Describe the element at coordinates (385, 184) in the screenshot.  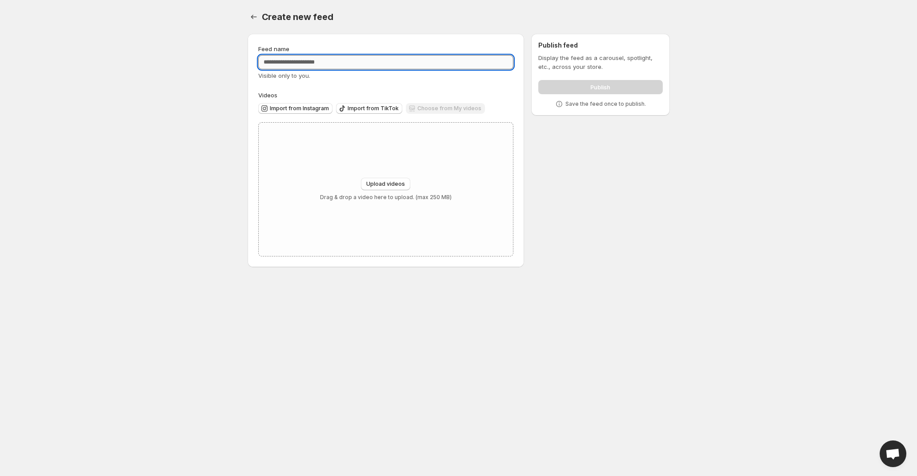
I see `button: Upload videos` at that location.